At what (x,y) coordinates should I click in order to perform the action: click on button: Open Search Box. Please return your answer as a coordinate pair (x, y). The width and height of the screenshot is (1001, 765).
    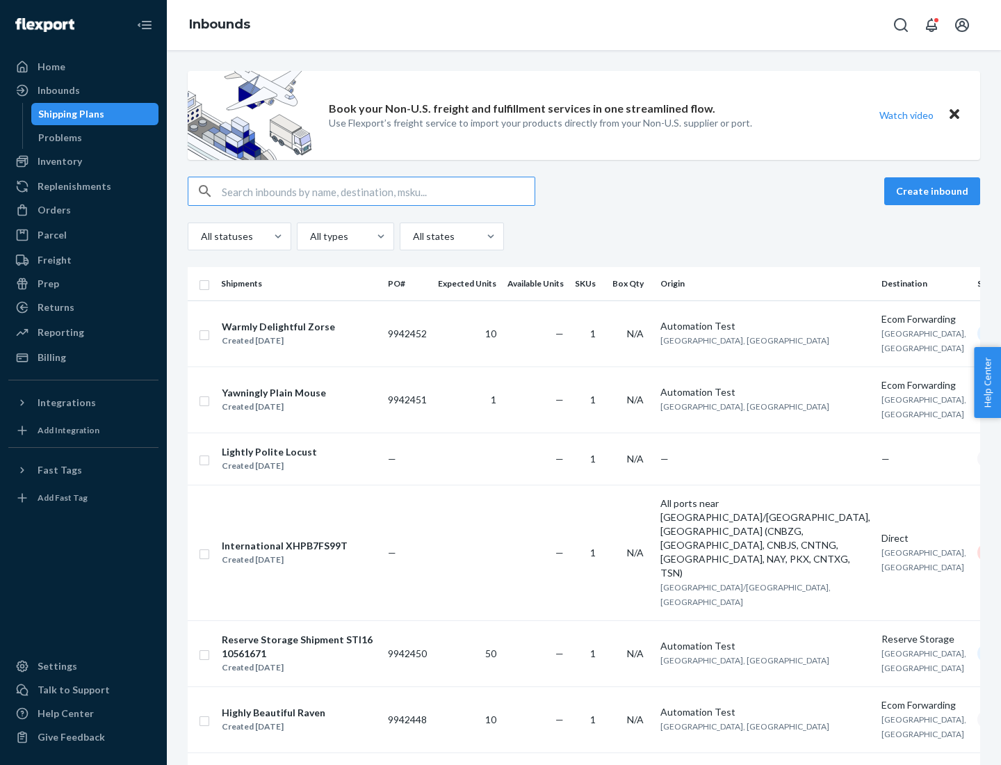
    Looking at the image, I should click on (901, 25).